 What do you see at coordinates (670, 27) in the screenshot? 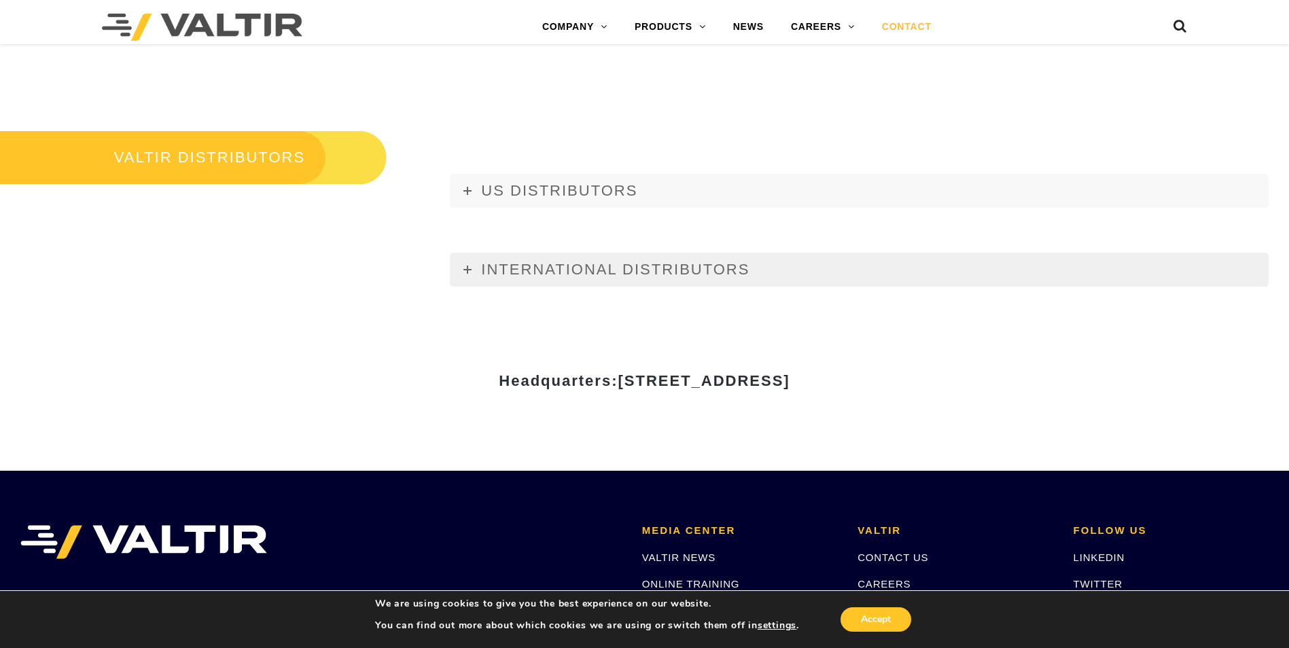
I see `a: PRODUCTS` at bounding box center [670, 27].